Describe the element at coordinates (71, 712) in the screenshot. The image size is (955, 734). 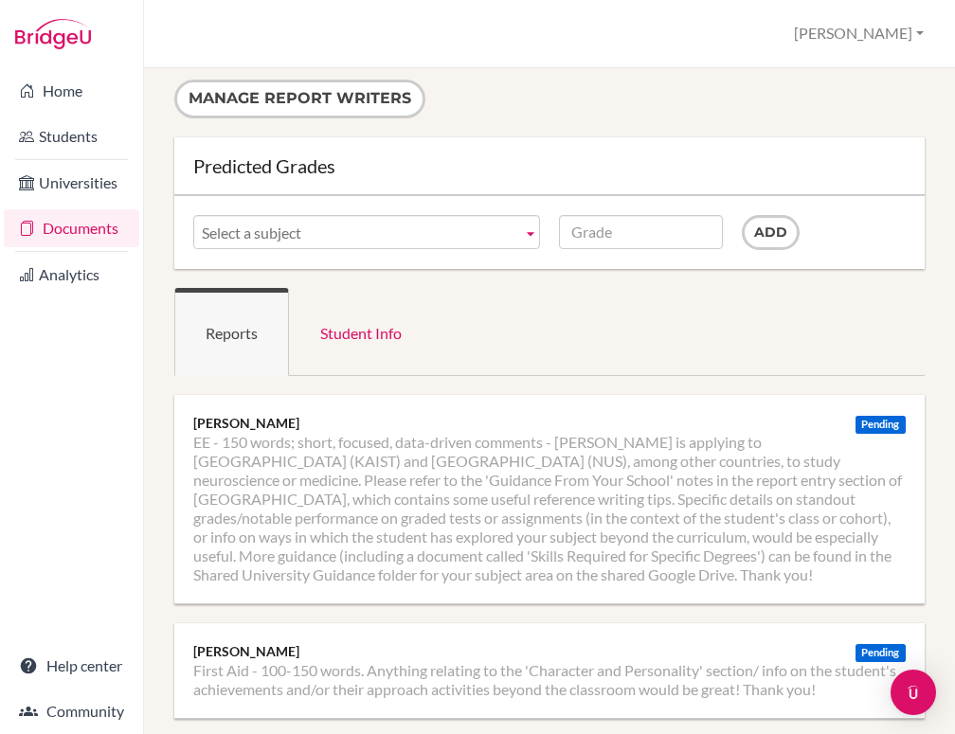
I see `a: Community` at that location.